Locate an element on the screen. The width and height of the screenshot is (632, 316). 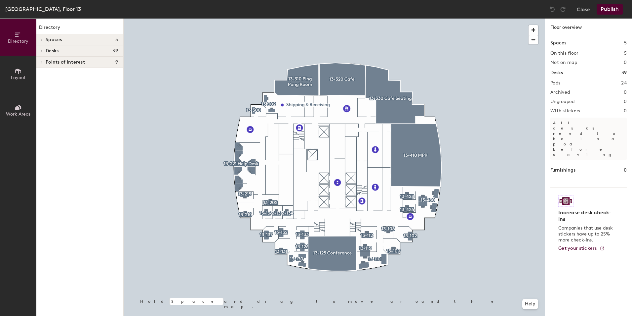
h1: Floor overview is located at coordinates (589, 26).